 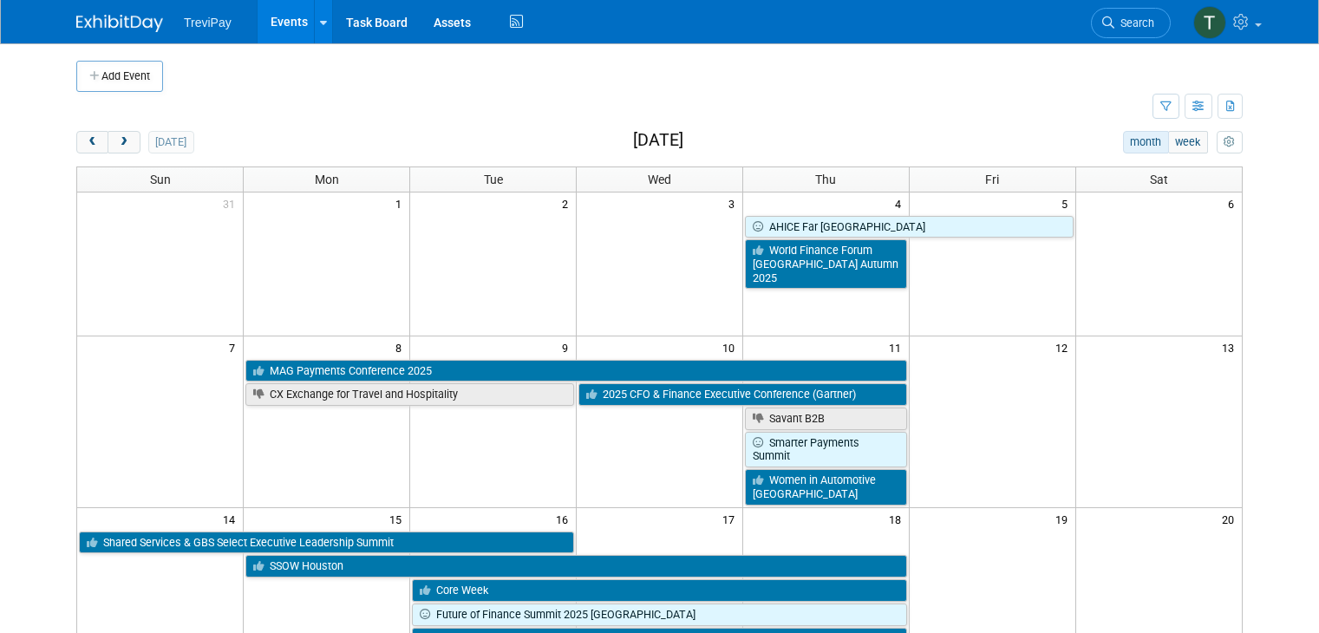 What do you see at coordinates (576, 371) in the screenshot?
I see `a: MAG Payments Conference 2025` at bounding box center [576, 371].